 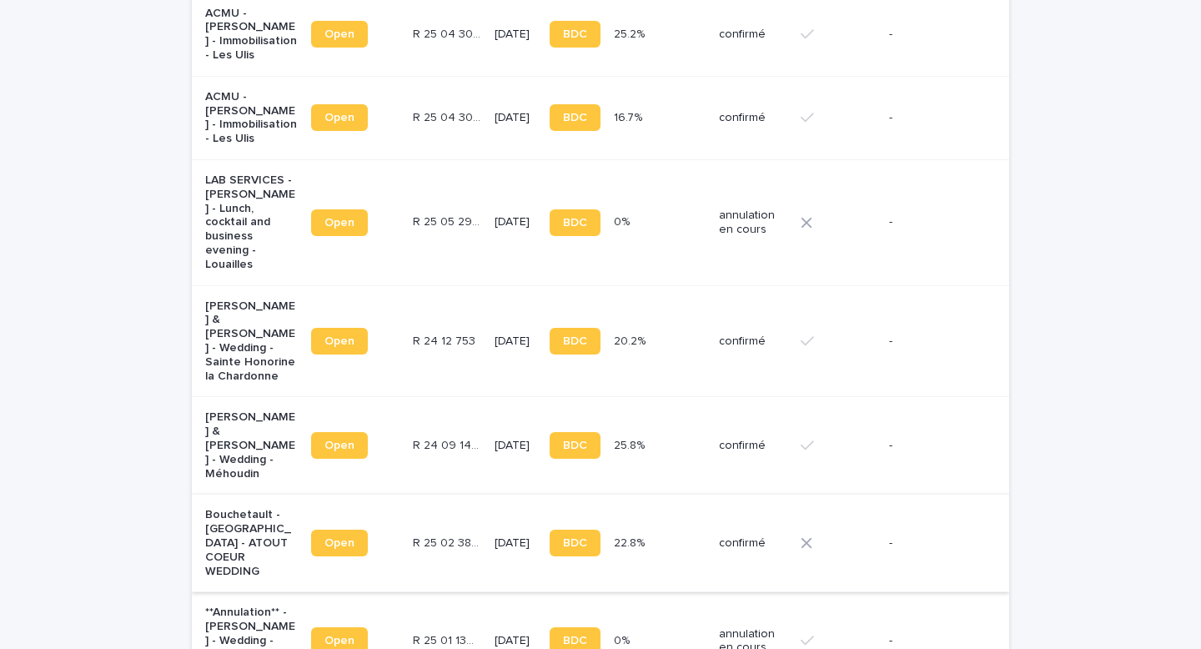 I want to click on p: 25.8%, so click(x=630, y=444).